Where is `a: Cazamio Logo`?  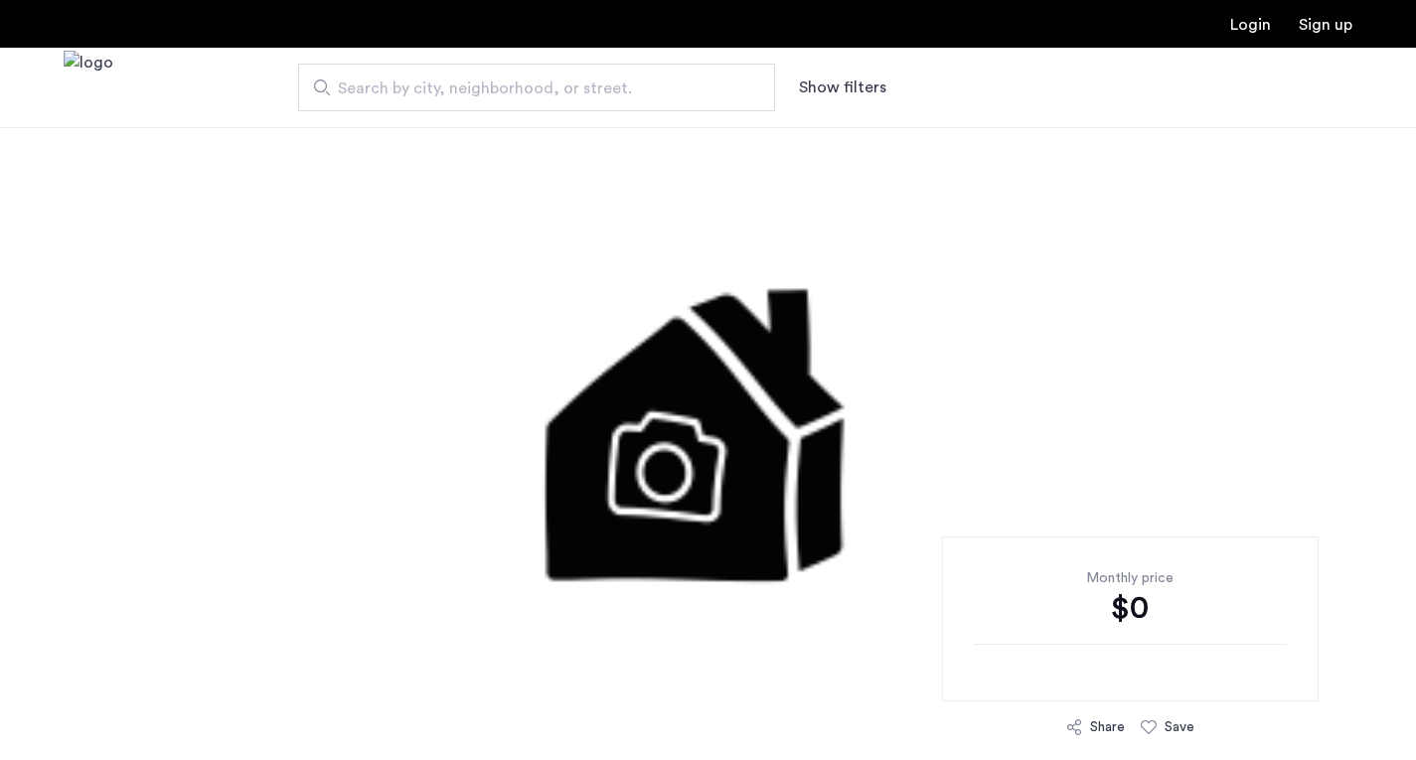
a: Cazamio Logo is located at coordinates (88, 87).